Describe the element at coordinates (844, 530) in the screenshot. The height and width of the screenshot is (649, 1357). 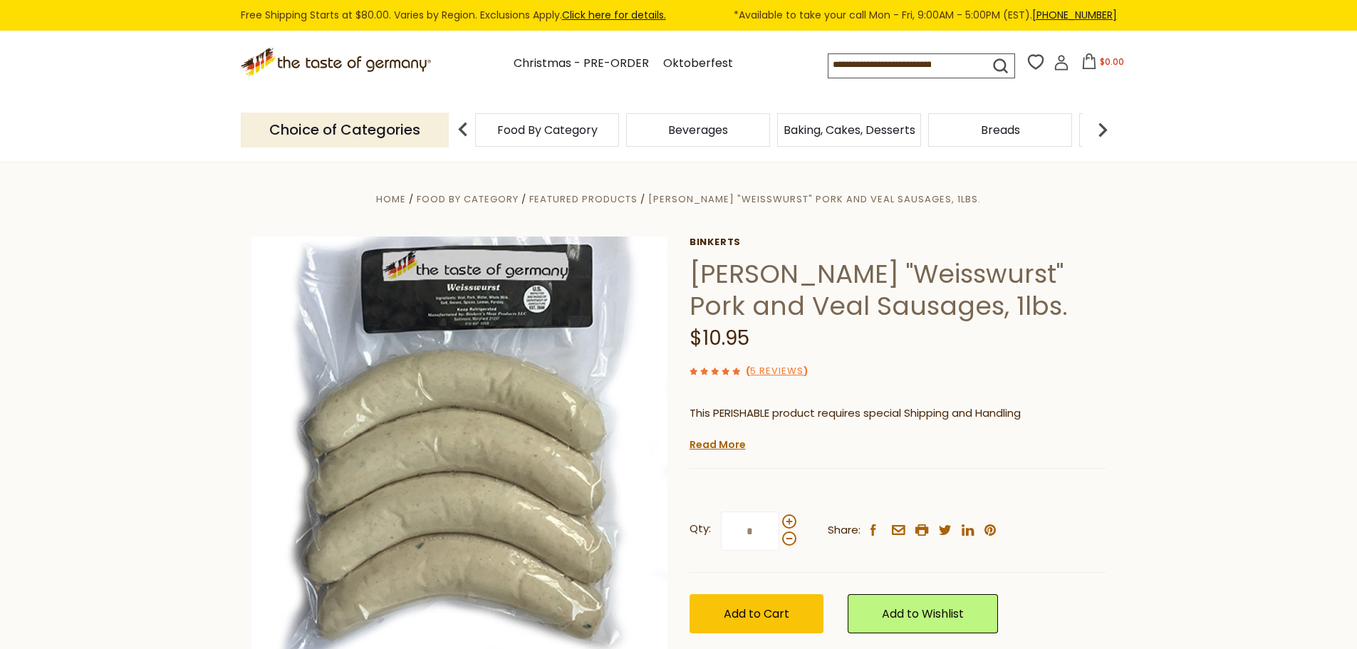
I see `span: Share:` at that location.